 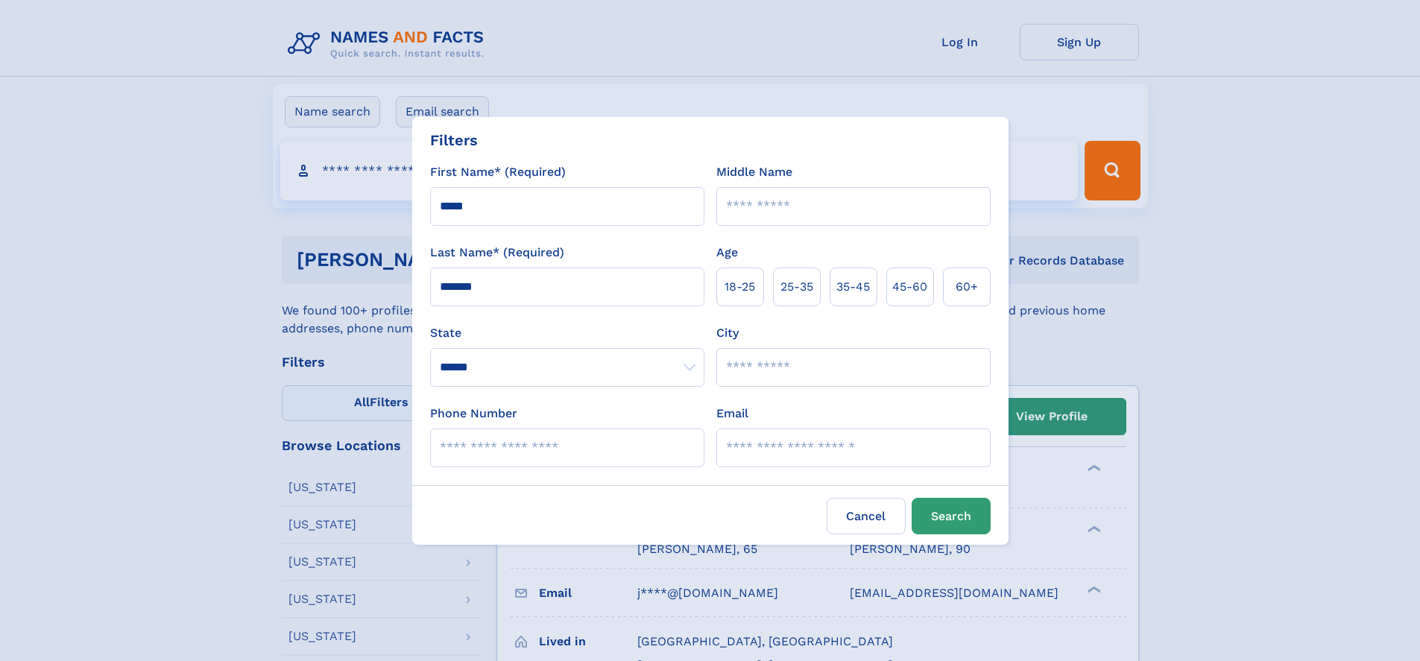 What do you see at coordinates (951, 516) in the screenshot?
I see `button: Search` at bounding box center [951, 516].